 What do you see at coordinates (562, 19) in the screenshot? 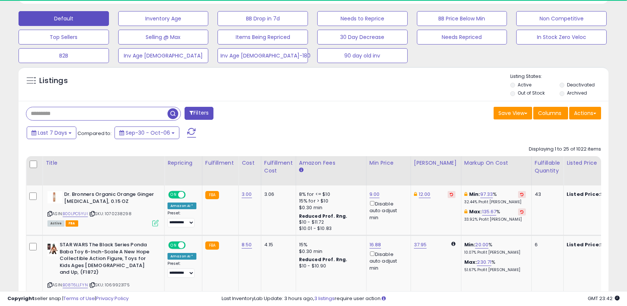
I see `button: Non Competitive` at bounding box center [562, 19].